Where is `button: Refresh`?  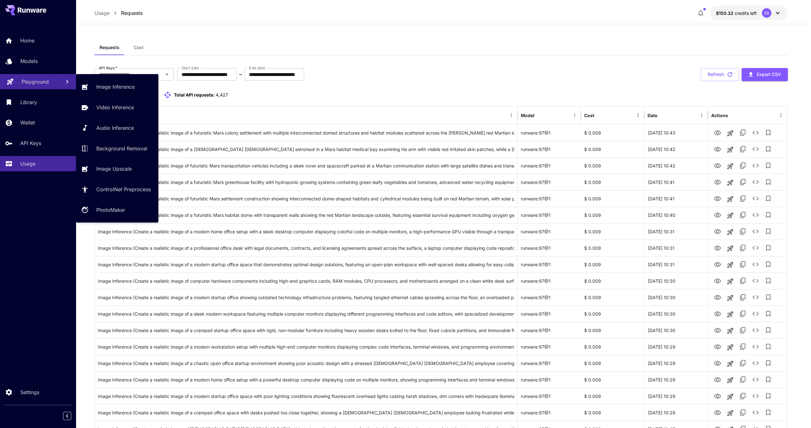 button: Refresh is located at coordinates (720, 74).